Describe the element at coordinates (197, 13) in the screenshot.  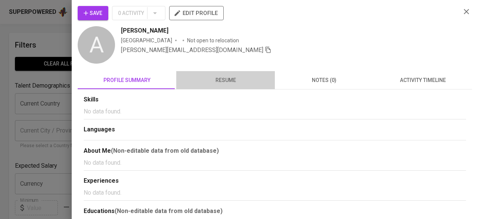
I see `span: edit profile` at that location.